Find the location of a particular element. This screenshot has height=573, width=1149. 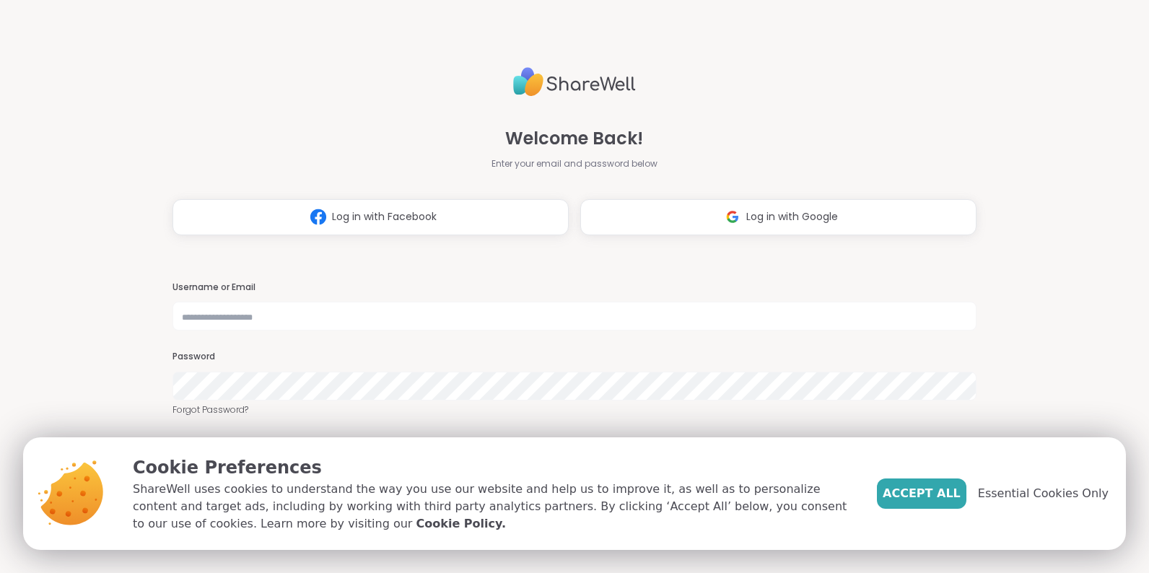

span: Accept All is located at coordinates (922, 494).